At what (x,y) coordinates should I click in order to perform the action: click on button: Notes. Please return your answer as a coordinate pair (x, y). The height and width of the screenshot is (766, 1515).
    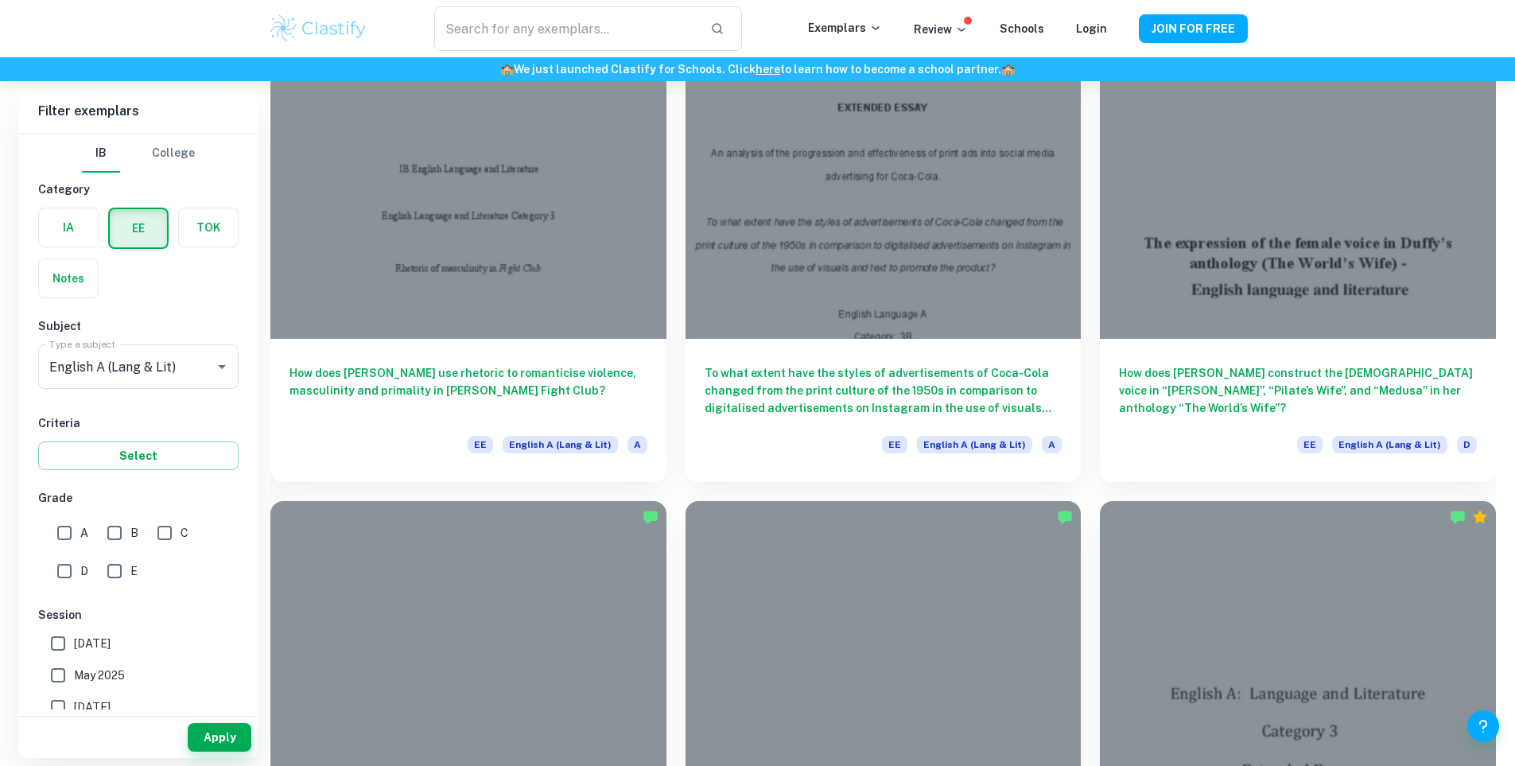
    Looking at the image, I should click on (68, 278).